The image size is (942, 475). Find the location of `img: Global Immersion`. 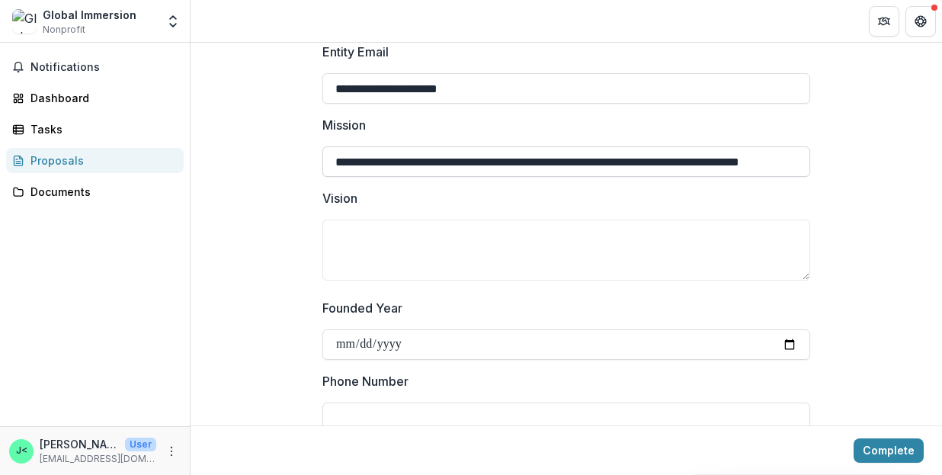

img: Global Immersion is located at coordinates (24, 21).